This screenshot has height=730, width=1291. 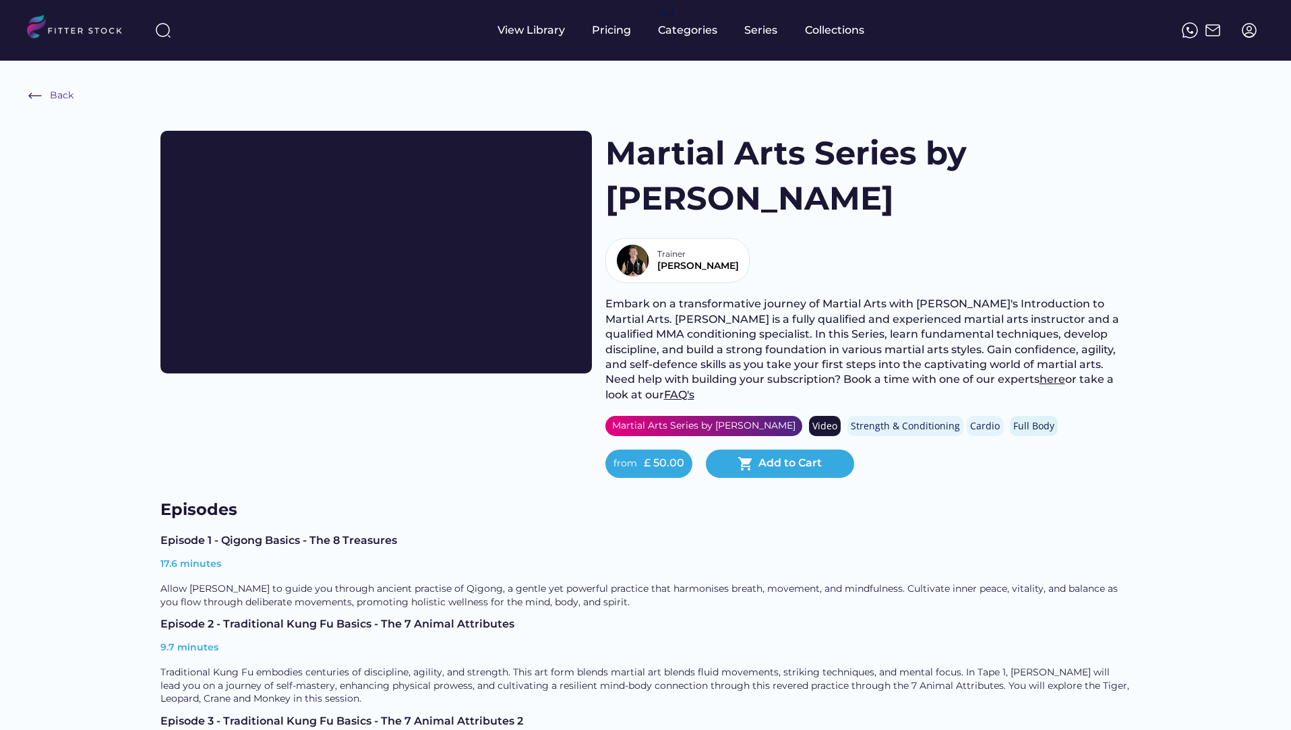 I want to click on h3: Episodes, so click(x=228, y=510).